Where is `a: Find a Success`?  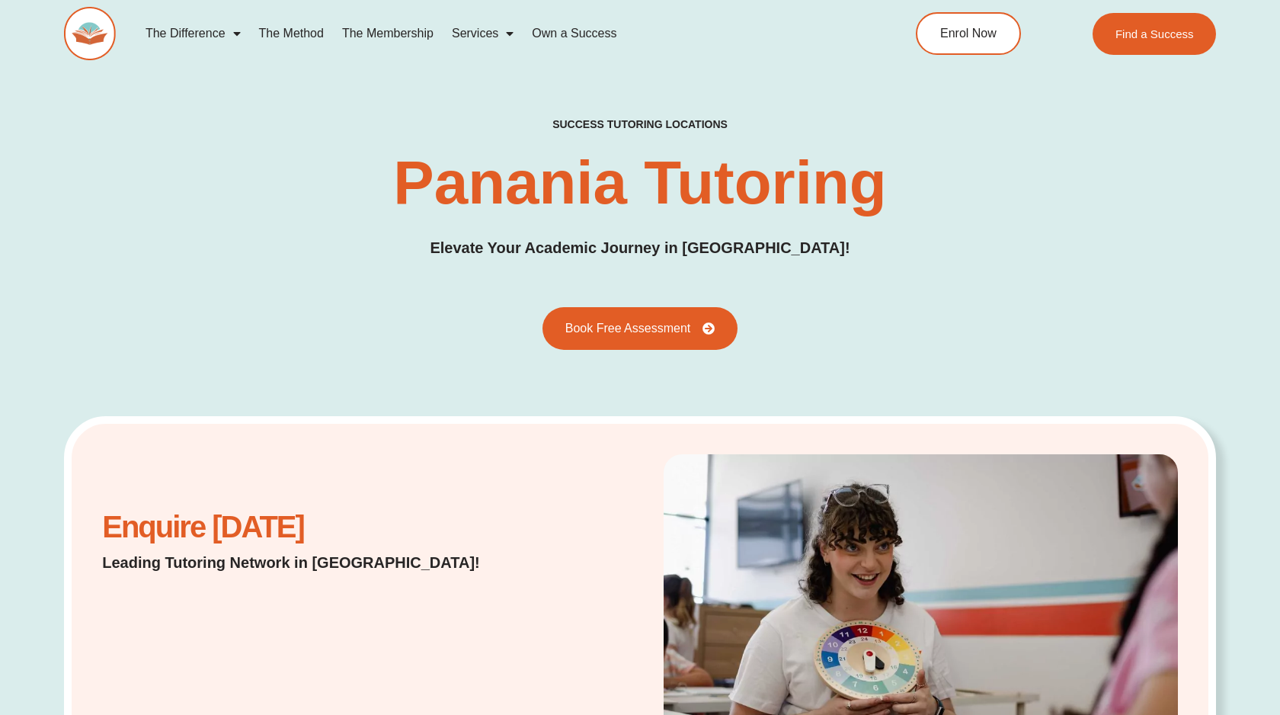 a: Find a Success is located at coordinates (1154, 34).